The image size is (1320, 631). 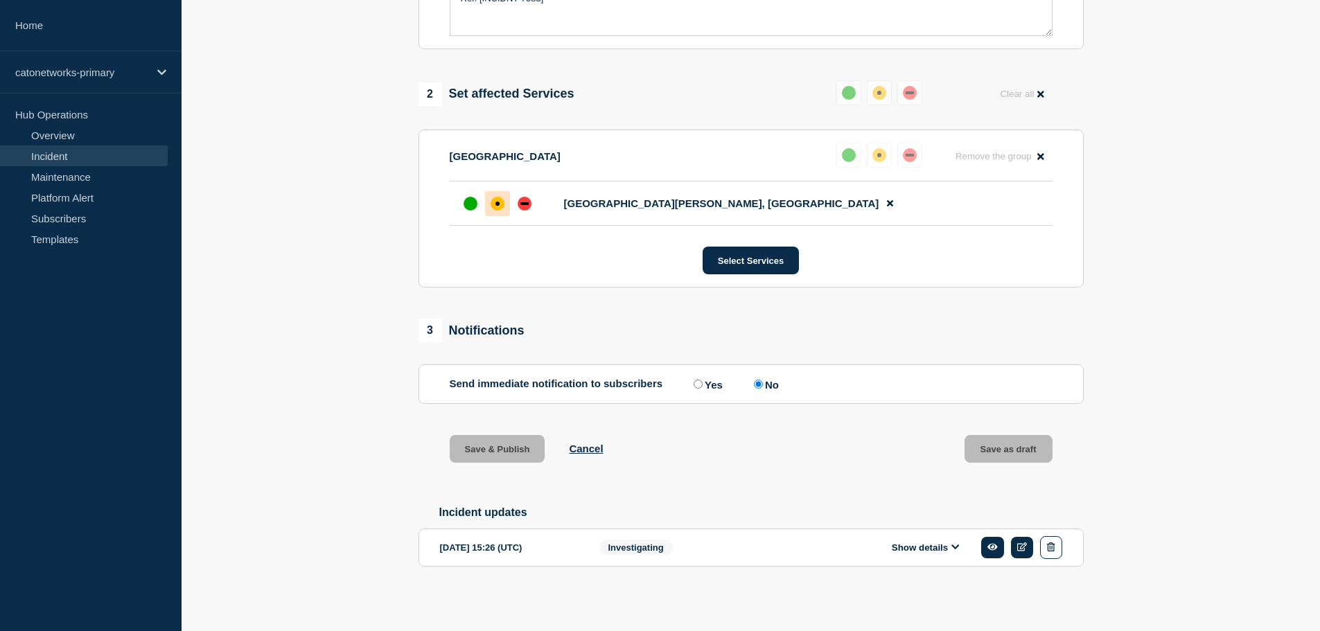 What do you see at coordinates (926, 547) in the screenshot?
I see `button: Show details` at bounding box center [926, 547].